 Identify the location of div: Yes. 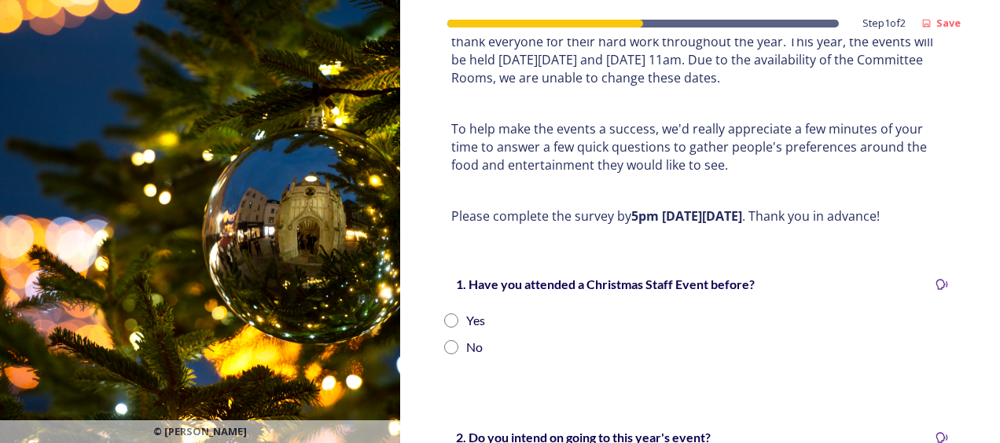
(475, 321).